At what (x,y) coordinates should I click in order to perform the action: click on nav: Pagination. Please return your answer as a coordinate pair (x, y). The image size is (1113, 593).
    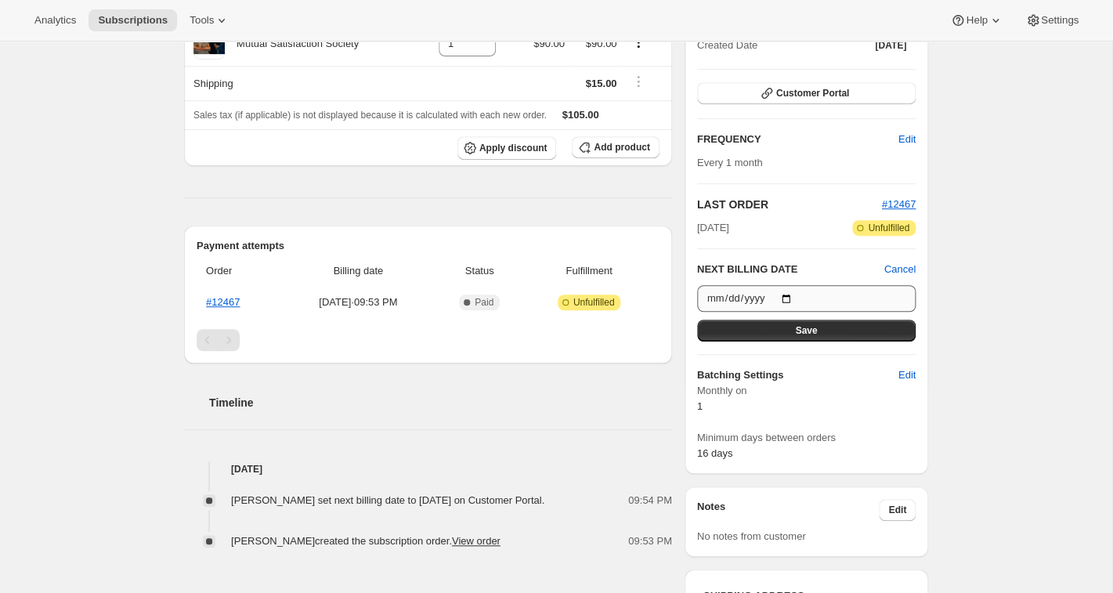
    Looking at the image, I should click on (428, 340).